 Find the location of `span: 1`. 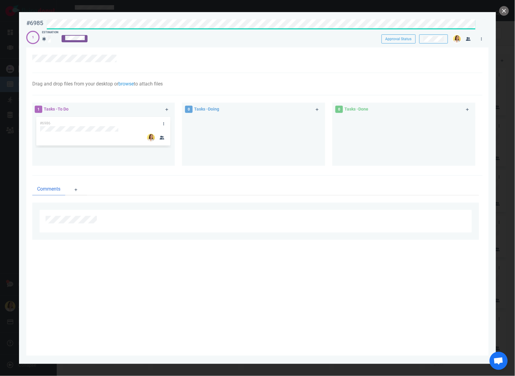

span: 1 is located at coordinates (38, 109).